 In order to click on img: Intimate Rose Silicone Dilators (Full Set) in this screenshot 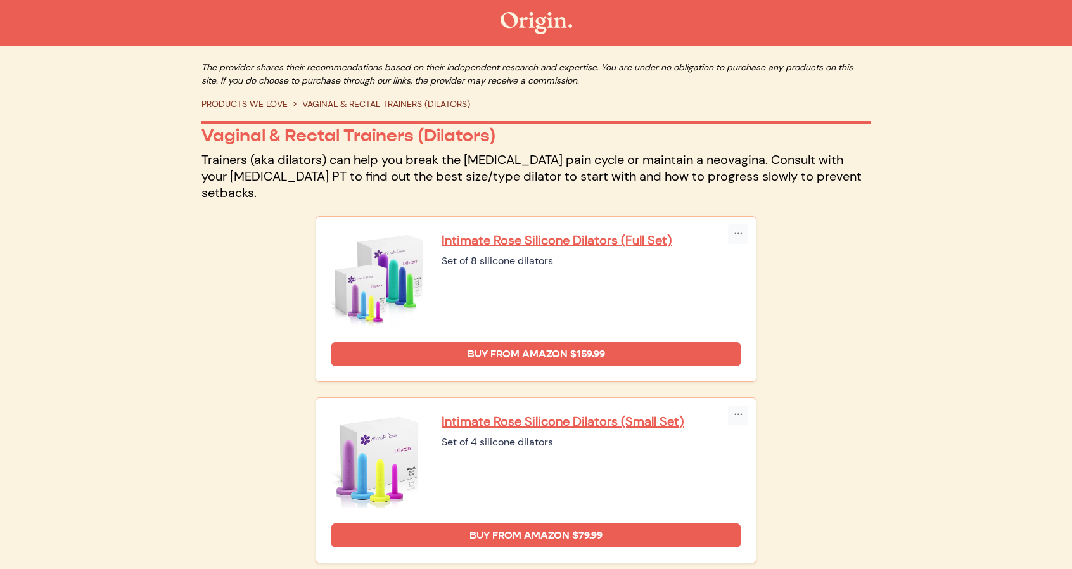, I will do `click(379, 279)`.